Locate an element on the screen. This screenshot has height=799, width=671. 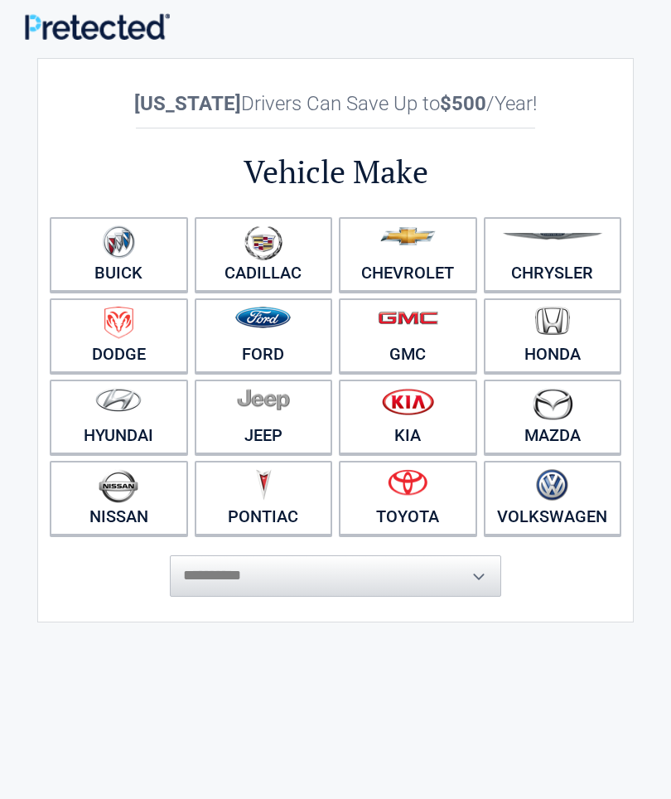
a: Volkswagen is located at coordinates (553, 498).